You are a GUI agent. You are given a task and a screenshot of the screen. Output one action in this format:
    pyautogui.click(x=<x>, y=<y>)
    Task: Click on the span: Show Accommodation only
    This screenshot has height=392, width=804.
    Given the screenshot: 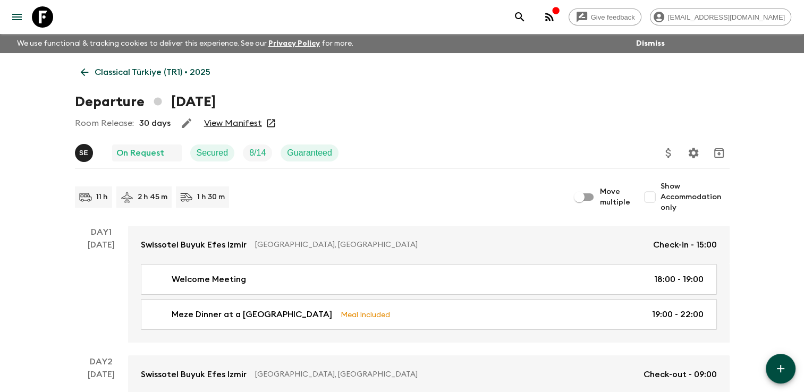 What is the action you would take?
    pyautogui.click(x=695, y=197)
    